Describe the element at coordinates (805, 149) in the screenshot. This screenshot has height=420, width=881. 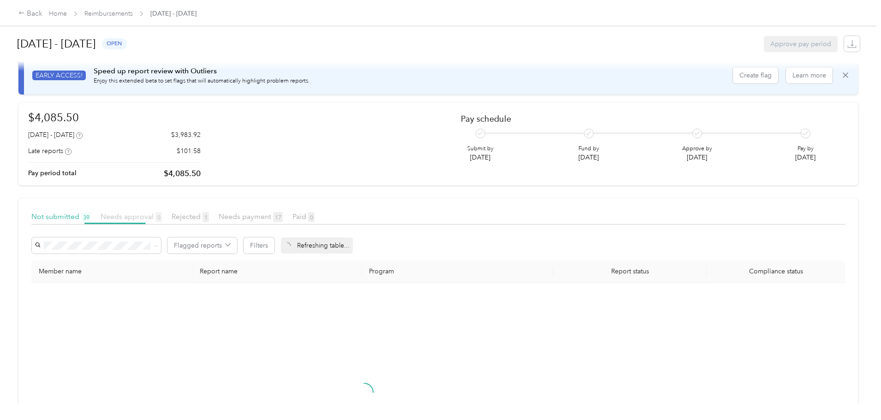
I see `p: Pay by` at that location.